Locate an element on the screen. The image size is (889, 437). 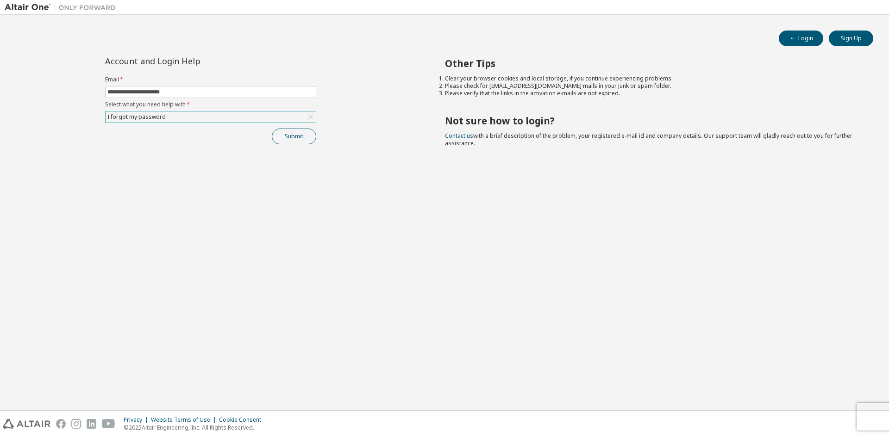
button: Submit is located at coordinates (294, 137).